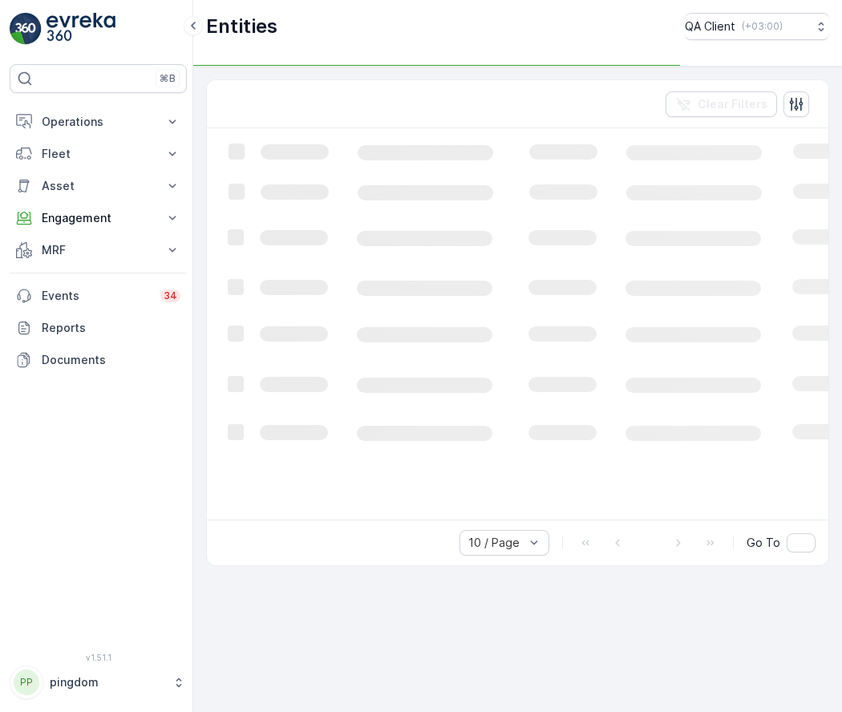  What do you see at coordinates (98, 122) in the screenshot?
I see `button: Operations` at bounding box center [98, 122].